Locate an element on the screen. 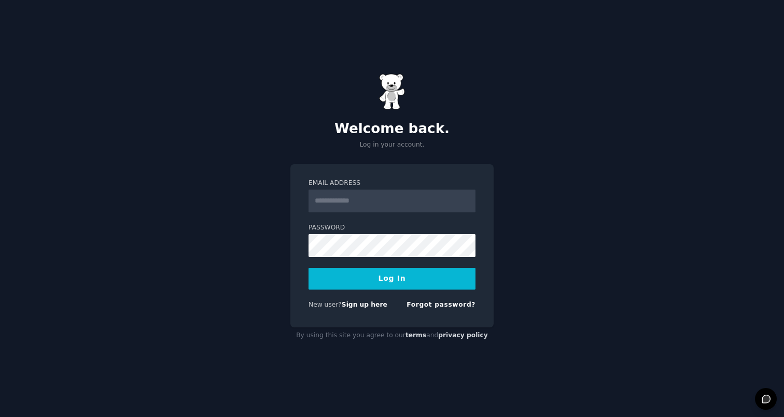 The width and height of the screenshot is (784, 417). a: Sign up here is located at coordinates (364, 305).